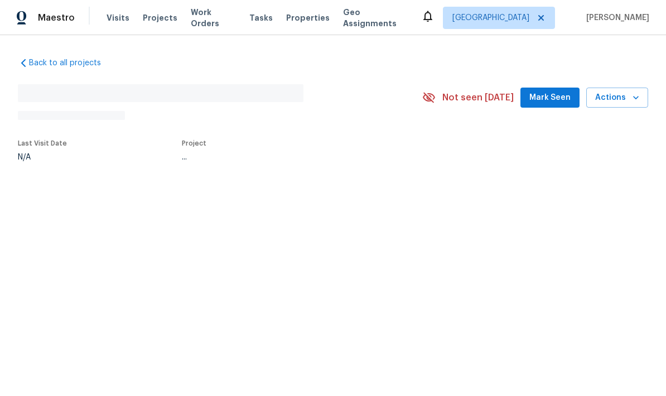  I want to click on button: Actions, so click(617, 98).